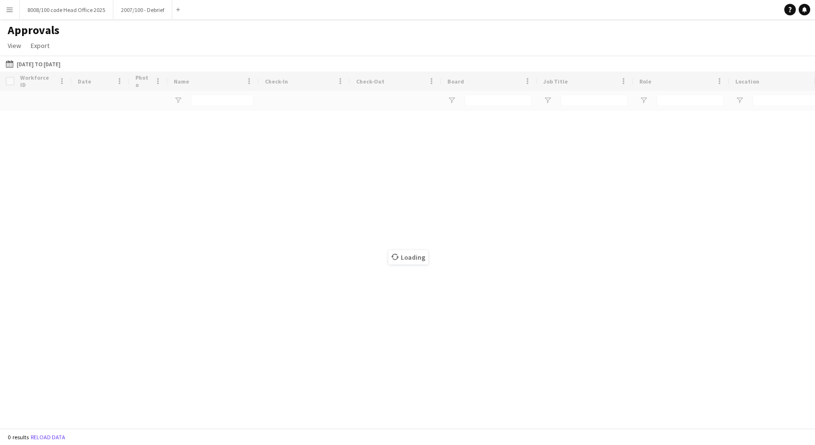 The width and height of the screenshot is (815, 445). Describe the element at coordinates (66, 10) in the screenshot. I see `button: 8008/100 code Head Office 2025` at that location.